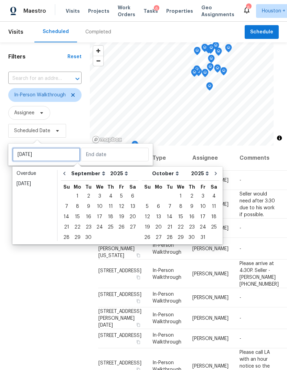 The height and width of the screenshot is (370, 287). Describe the element at coordinates (203, 196) in the screenshot. I see `div: Fri Oct 03 2025` at that location.